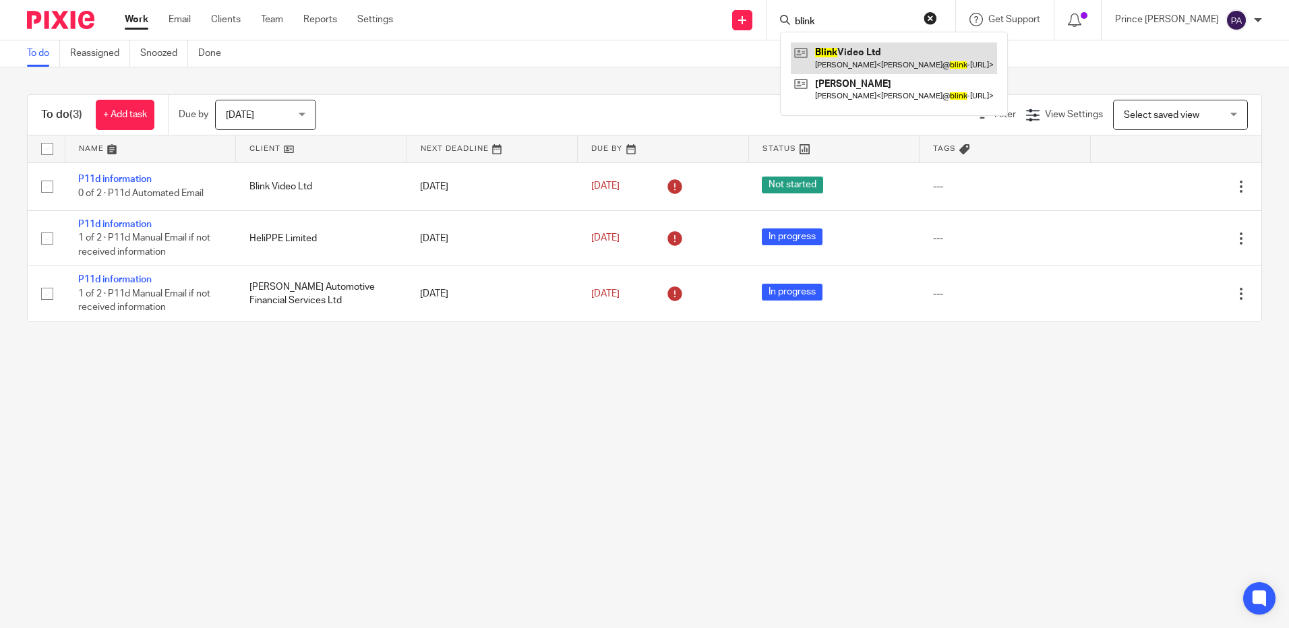 This screenshot has height=628, width=1289. Describe the element at coordinates (141, 193) in the screenshot. I see `span: 0 of 2 · P11d Automated Email` at that location.